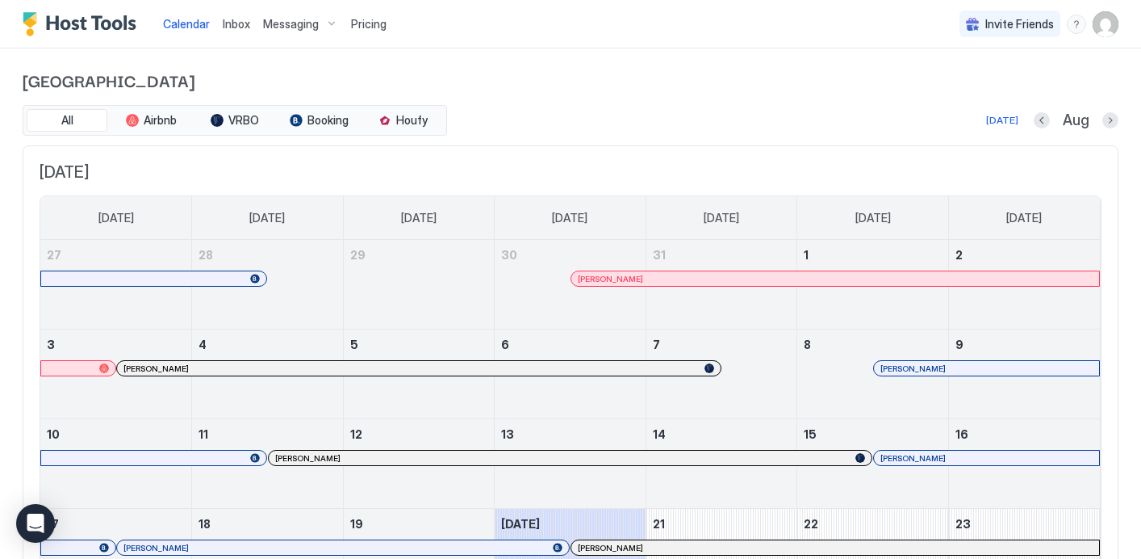 The width and height of the screenshot is (1141, 559). What do you see at coordinates (1106, 24) in the screenshot?
I see `div: User profile` at bounding box center [1106, 24].